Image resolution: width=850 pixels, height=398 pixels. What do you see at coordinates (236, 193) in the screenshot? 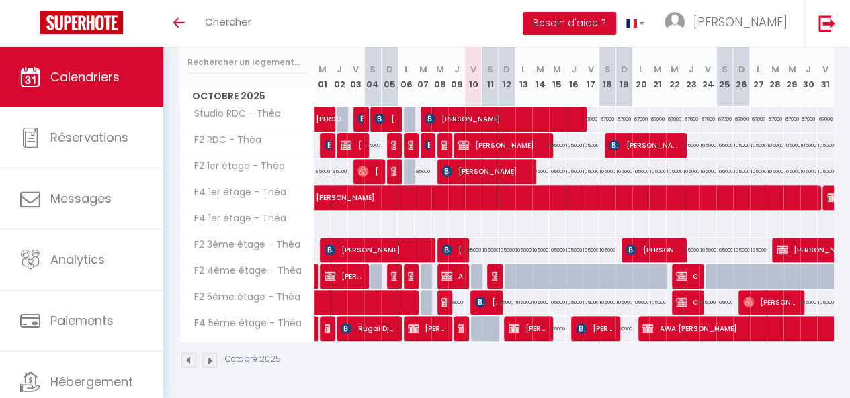
I see `span: F4 1er étage - Théa` at bounding box center [236, 193].